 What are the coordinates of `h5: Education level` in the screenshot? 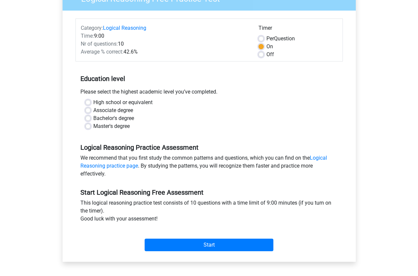 It's located at (209, 79).